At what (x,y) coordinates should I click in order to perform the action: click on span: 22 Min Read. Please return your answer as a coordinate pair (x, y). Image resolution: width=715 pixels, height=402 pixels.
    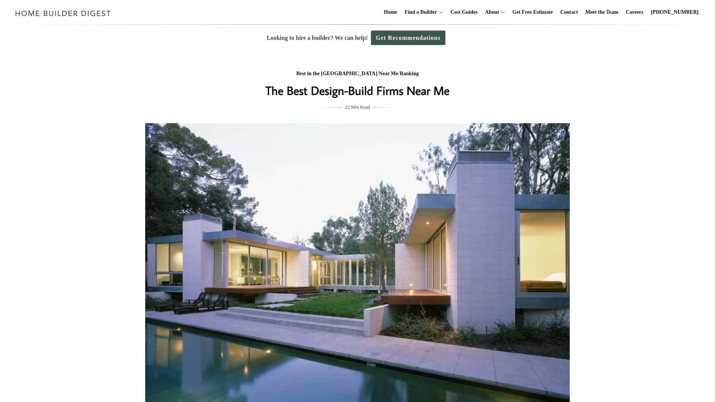
    Looking at the image, I should click on (358, 107).